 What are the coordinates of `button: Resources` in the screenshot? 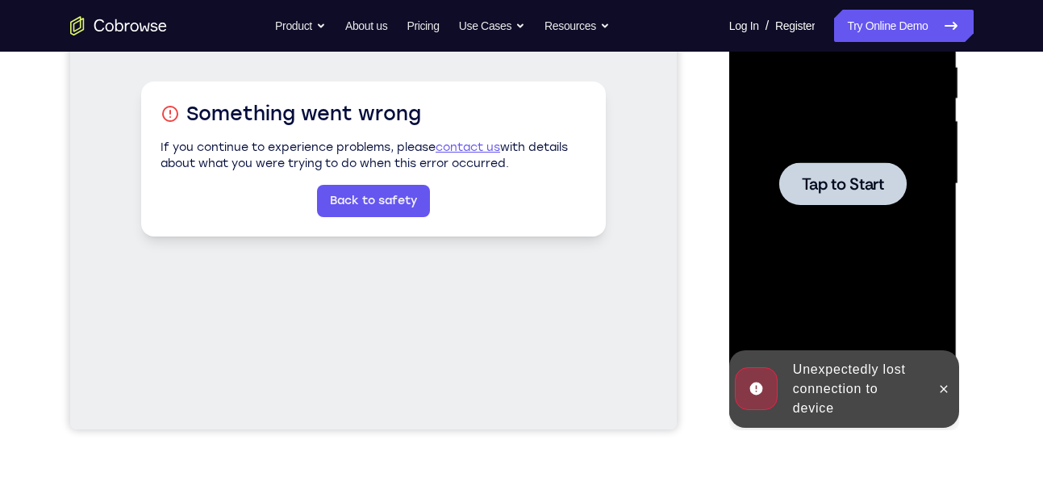 It's located at (577, 26).